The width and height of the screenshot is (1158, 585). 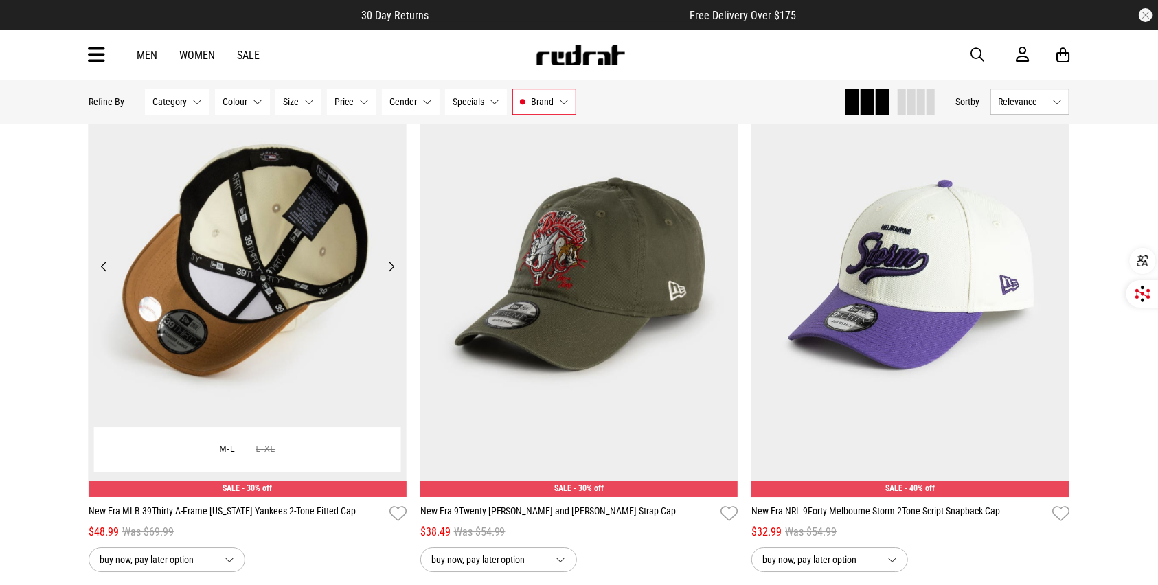 What do you see at coordinates (920, 488) in the screenshot?
I see `span: - 40% off` at bounding box center [920, 488].